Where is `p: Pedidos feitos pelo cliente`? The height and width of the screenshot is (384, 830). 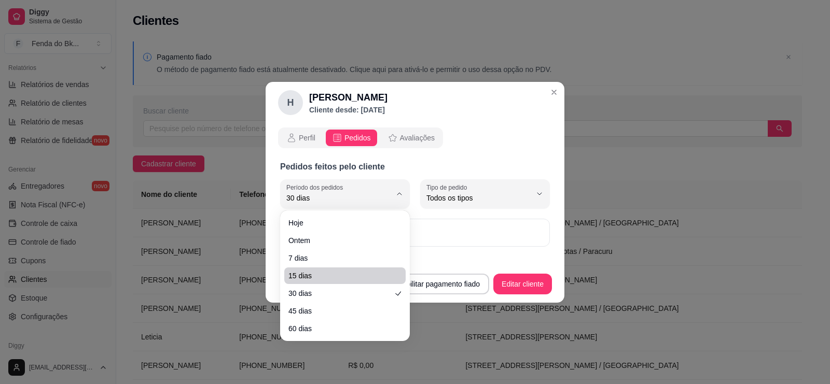 p: Pedidos feitos pelo cliente is located at coordinates (415, 167).